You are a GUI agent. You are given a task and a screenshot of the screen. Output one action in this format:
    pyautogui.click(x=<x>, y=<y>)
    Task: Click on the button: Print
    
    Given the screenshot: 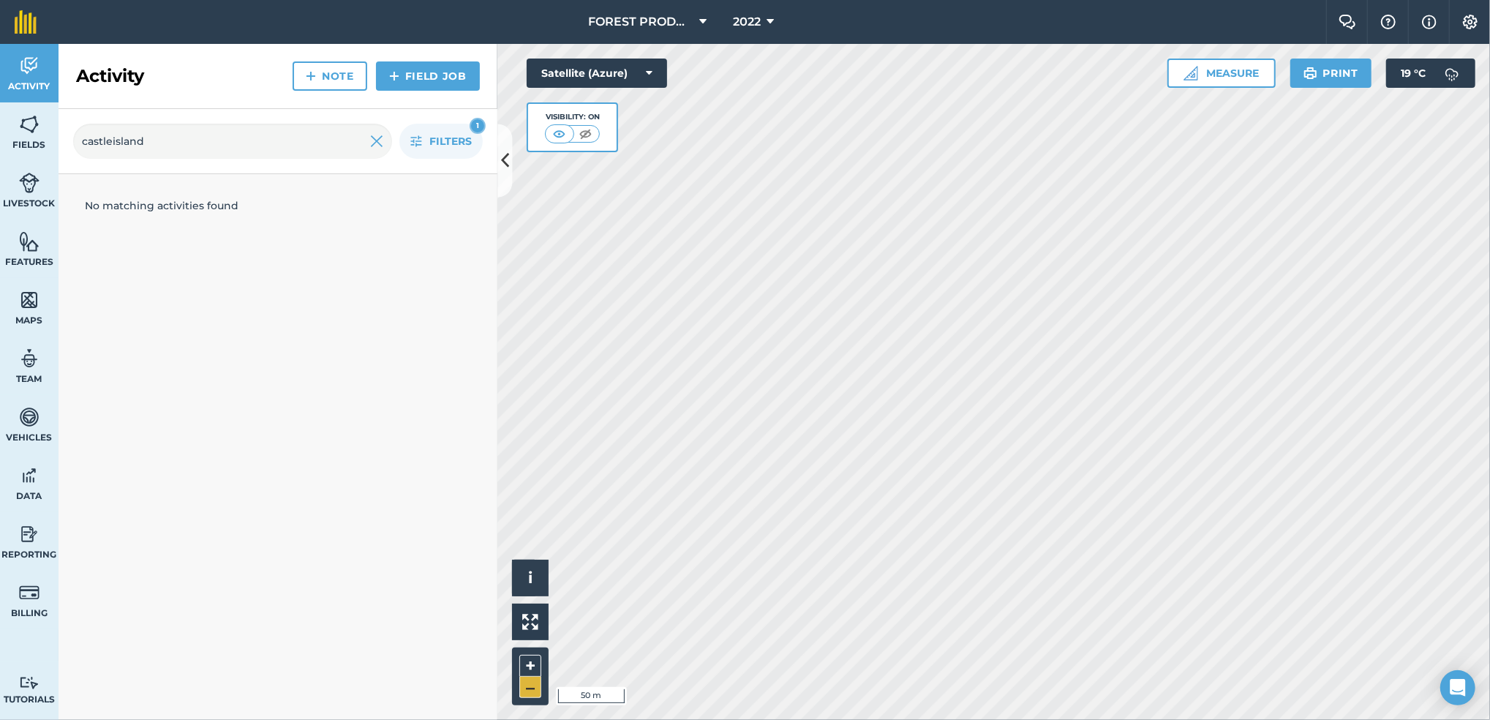 What is the action you would take?
    pyautogui.click(x=1332, y=73)
    